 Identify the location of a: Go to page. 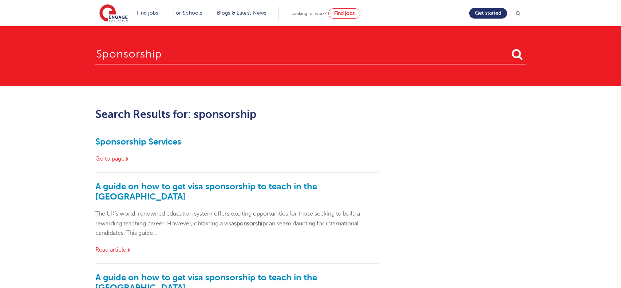
(113, 159).